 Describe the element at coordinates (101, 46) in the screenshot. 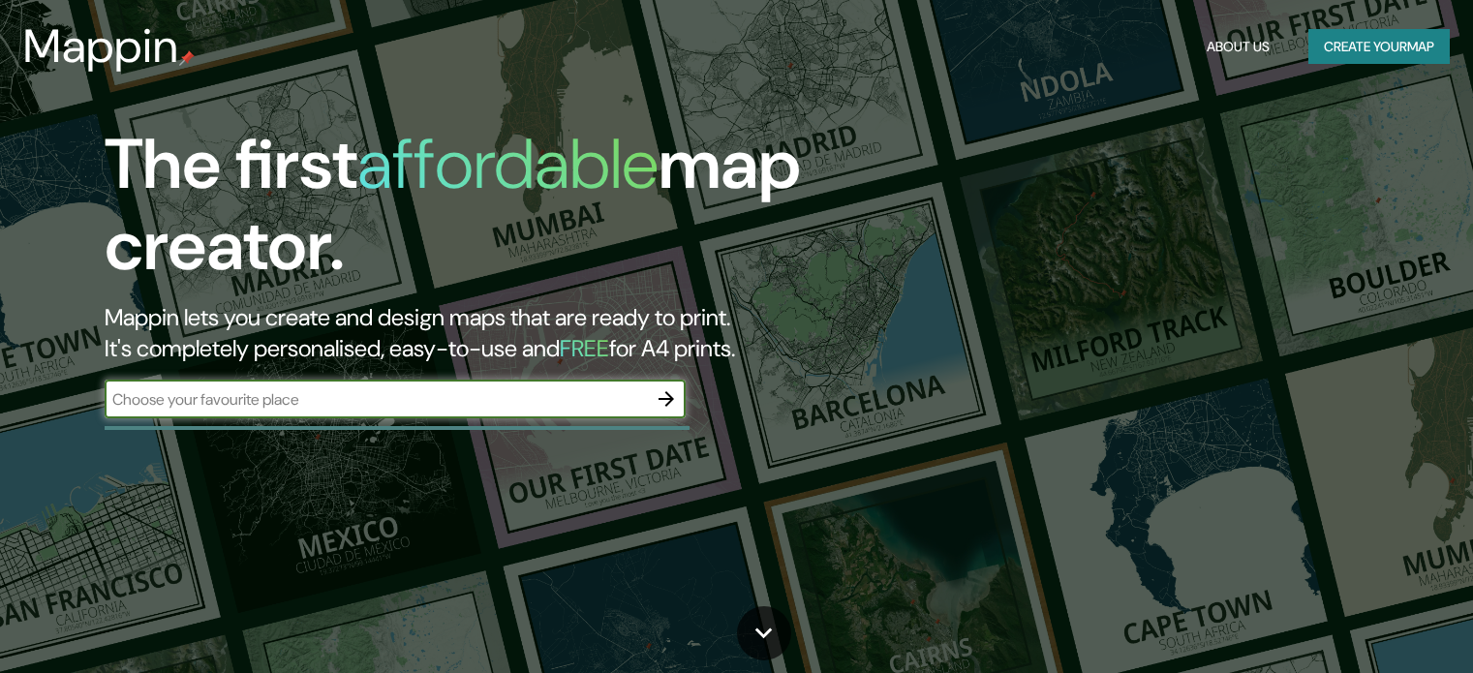

I see `h3: Mappin` at that location.